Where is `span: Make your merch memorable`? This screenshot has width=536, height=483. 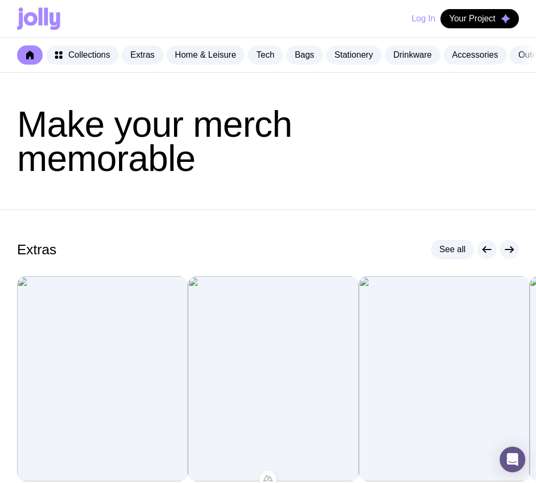
span: Make your merch memorable is located at coordinates (154, 141).